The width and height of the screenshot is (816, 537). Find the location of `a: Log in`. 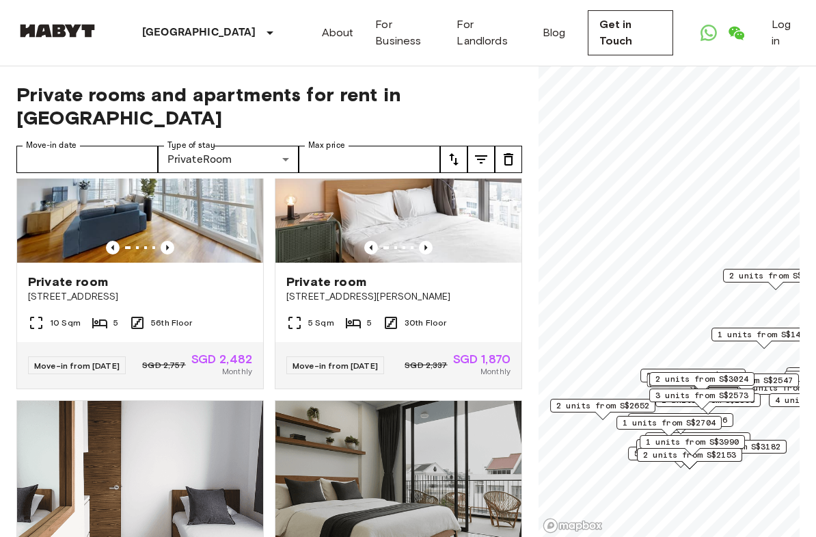

a: Log in is located at coordinates (785, 33).